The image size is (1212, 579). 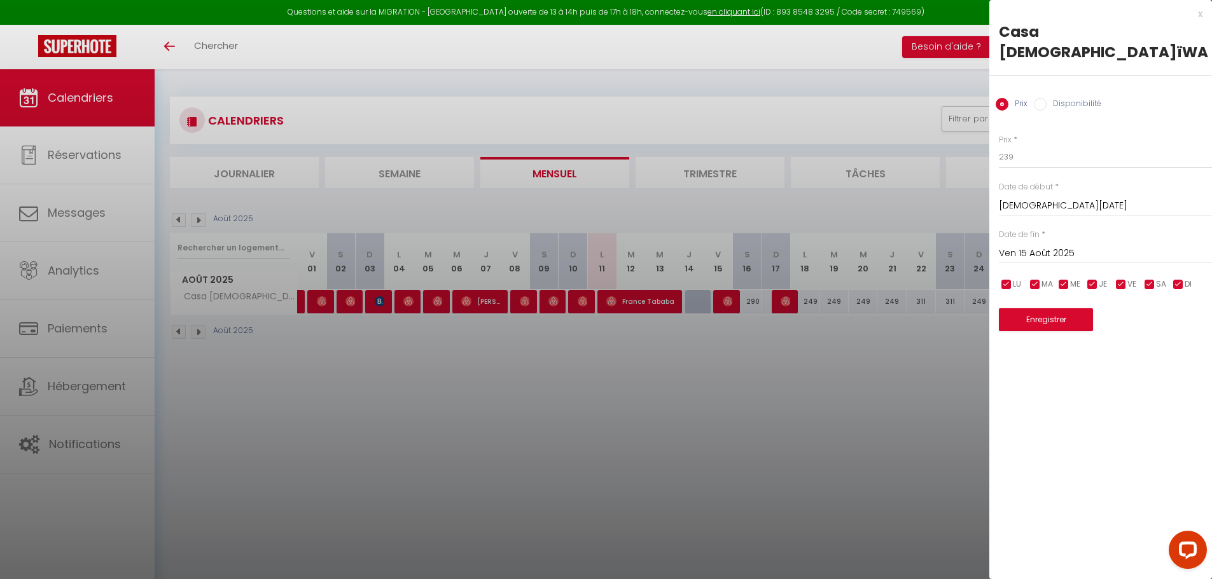 I want to click on label: Date de début, so click(x=1025, y=187).